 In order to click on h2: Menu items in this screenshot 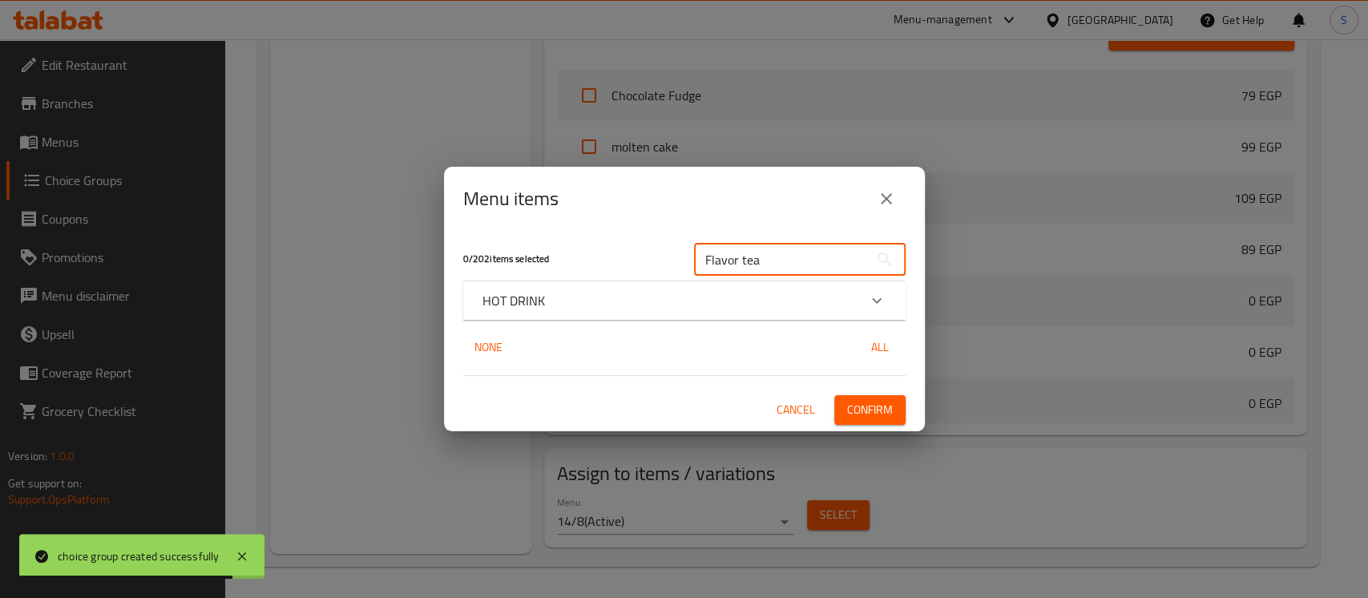, I will do `click(511, 199)`.